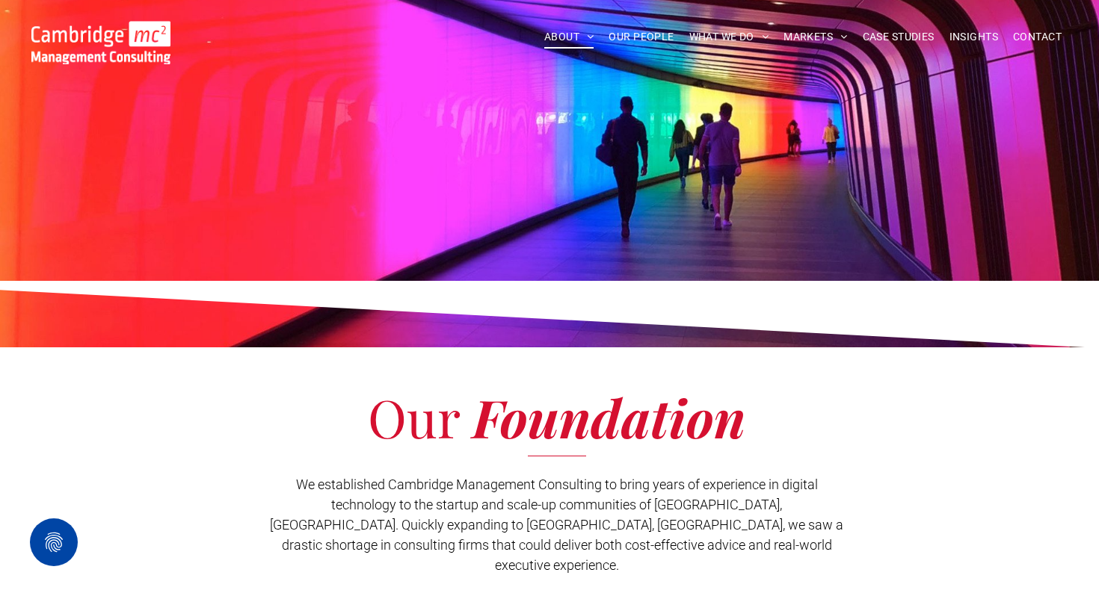 Image resolution: width=1099 pixels, height=596 pixels. Describe the element at coordinates (815, 37) in the screenshot. I see `a: MARKETS` at that location.